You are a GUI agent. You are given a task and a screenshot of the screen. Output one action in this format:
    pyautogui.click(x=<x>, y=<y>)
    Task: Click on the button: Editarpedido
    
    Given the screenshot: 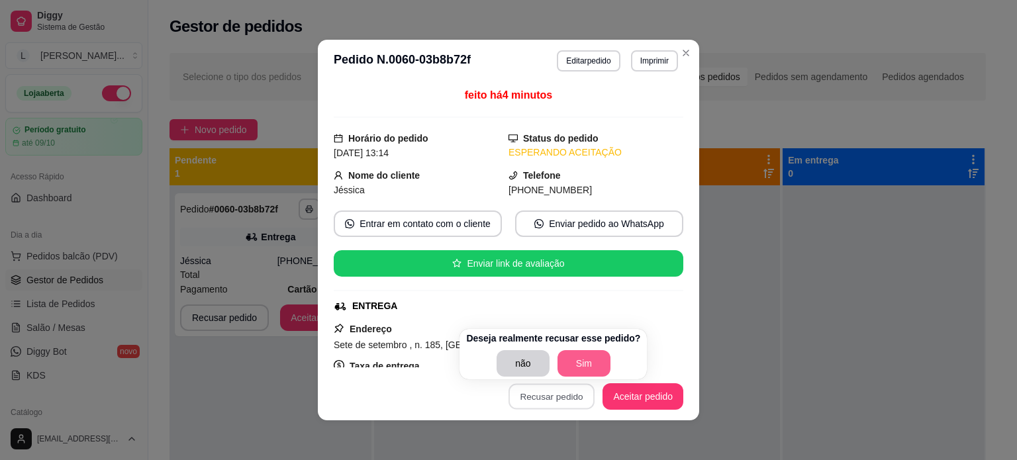 What is the action you would take?
    pyautogui.click(x=588, y=61)
    